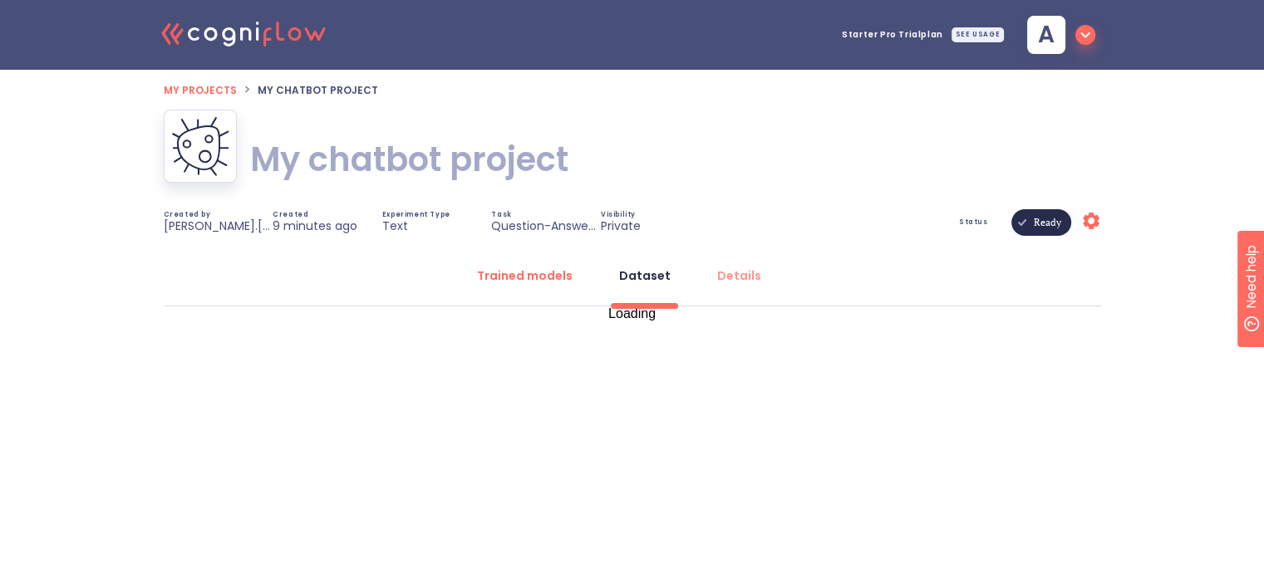 This screenshot has height=577, width=1264. What do you see at coordinates (200, 146) in the screenshot?
I see `img: My chatbot project` at bounding box center [200, 146].